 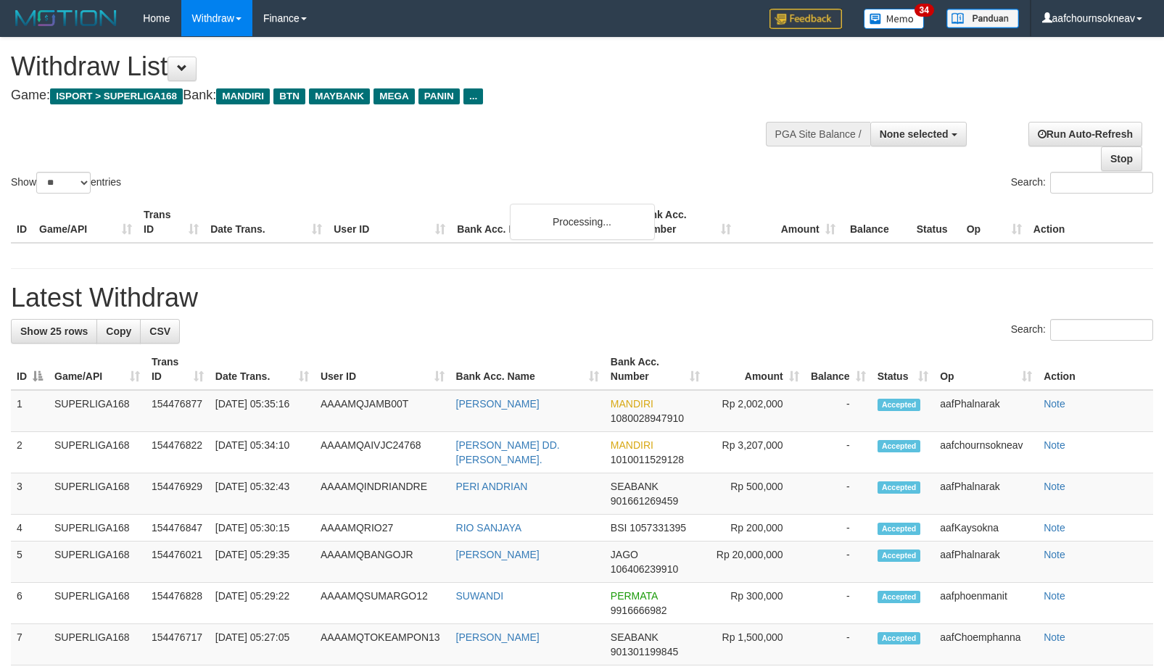 I want to click on span: Copy 1057331395 to clipboard, so click(x=658, y=528).